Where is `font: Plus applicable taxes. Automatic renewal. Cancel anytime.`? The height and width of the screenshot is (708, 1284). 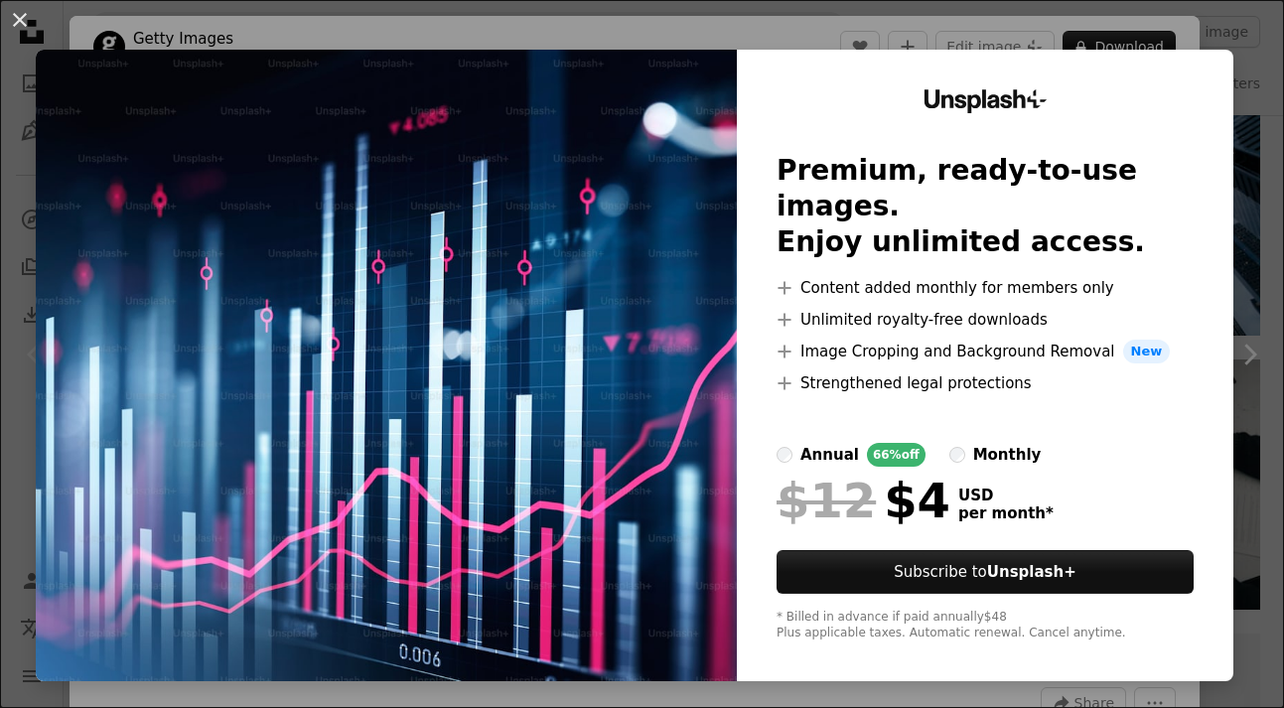 font: Plus applicable taxes. Automatic renewal. Cancel anytime. is located at coordinates (952, 633).